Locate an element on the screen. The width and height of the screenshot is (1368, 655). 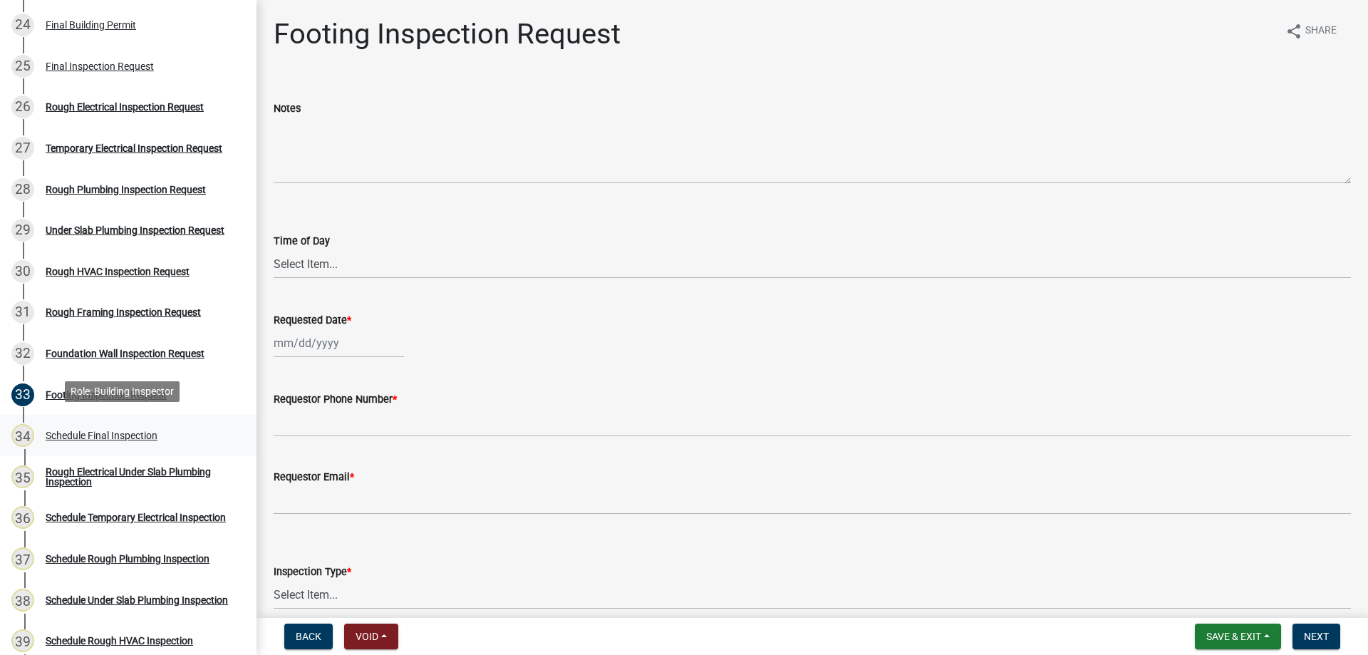
div: 28 is located at coordinates (23, 190).